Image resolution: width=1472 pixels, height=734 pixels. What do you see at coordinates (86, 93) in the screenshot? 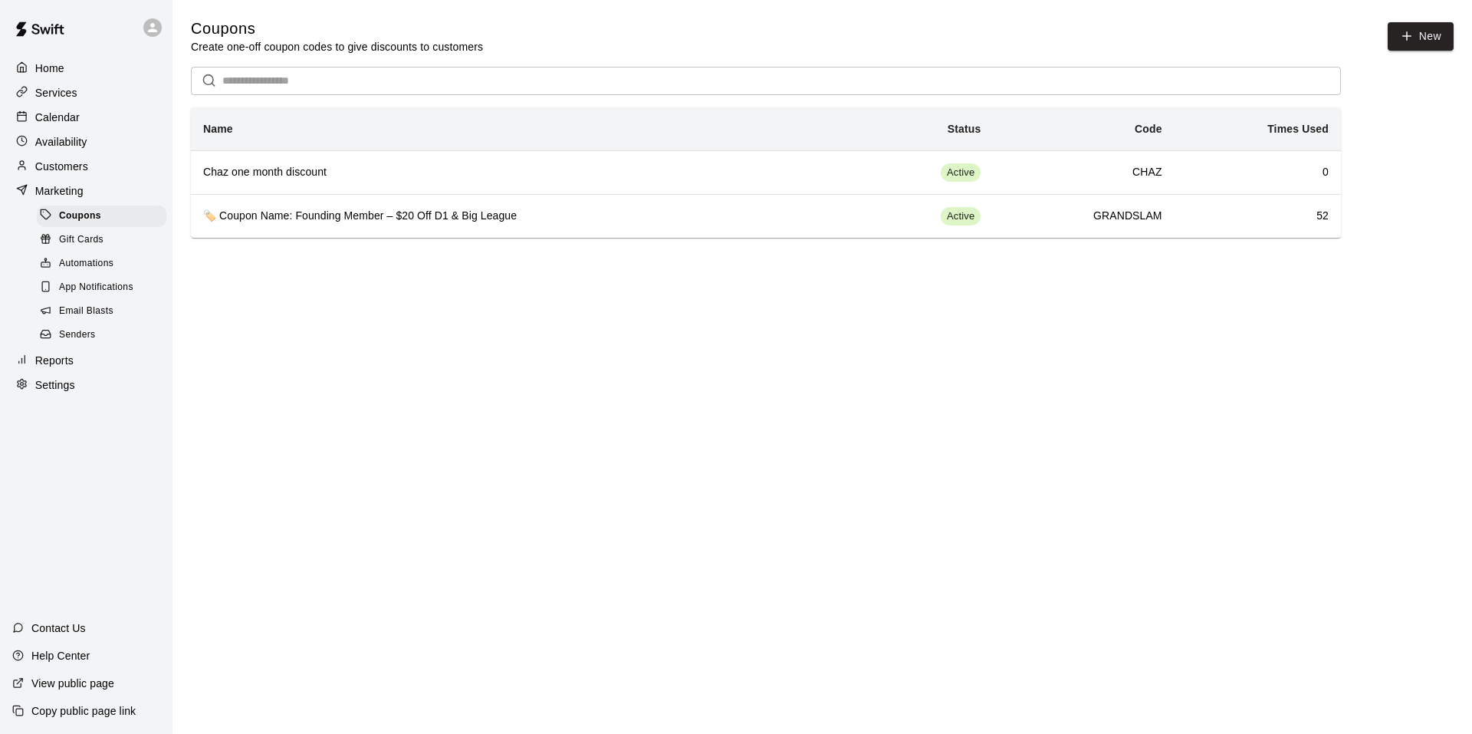
I see `a: Services` at bounding box center [86, 93].